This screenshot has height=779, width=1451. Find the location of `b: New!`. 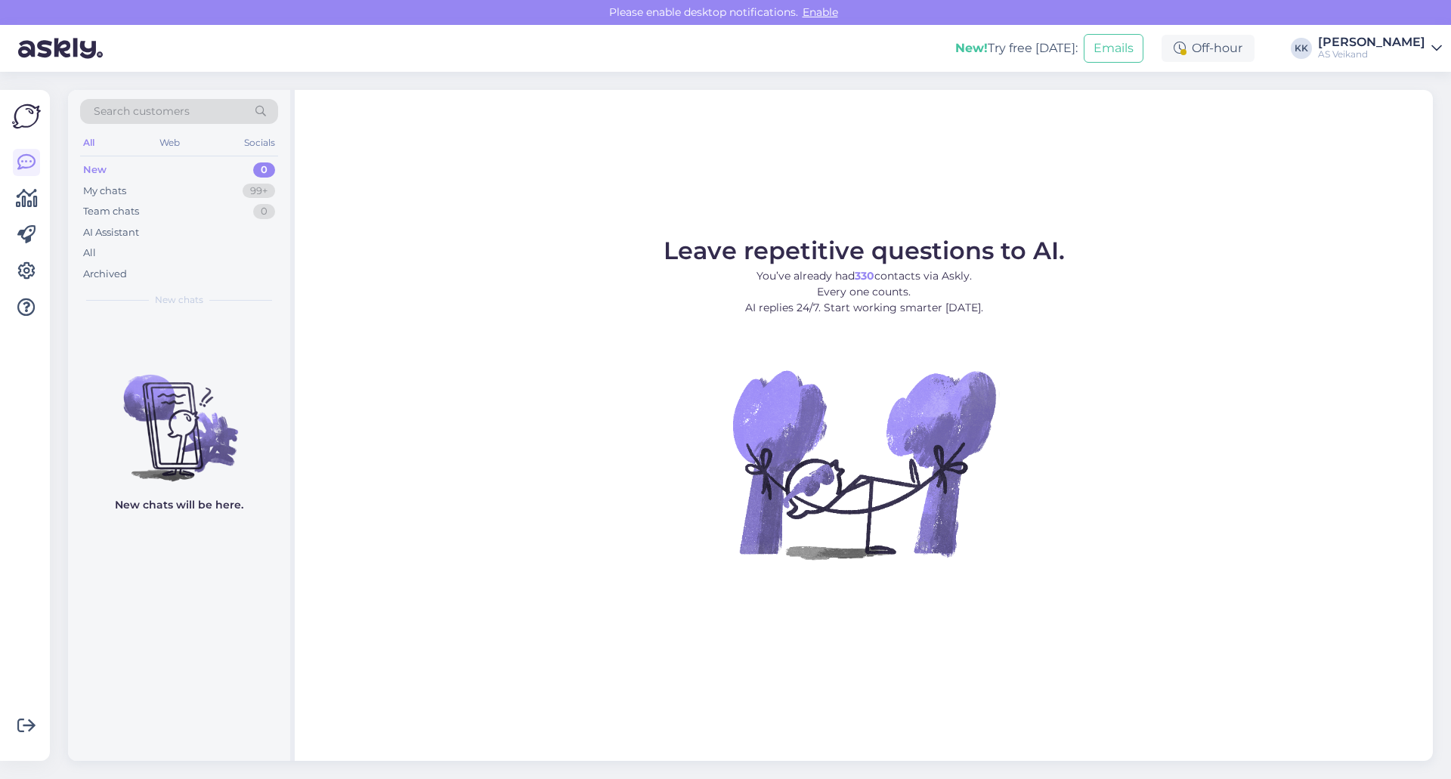

b: New! is located at coordinates (971, 48).